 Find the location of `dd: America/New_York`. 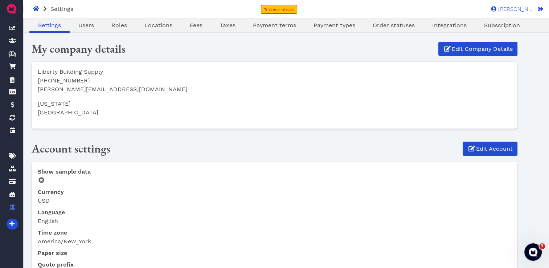

dd: America/New_York is located at coordinates (274, 241).